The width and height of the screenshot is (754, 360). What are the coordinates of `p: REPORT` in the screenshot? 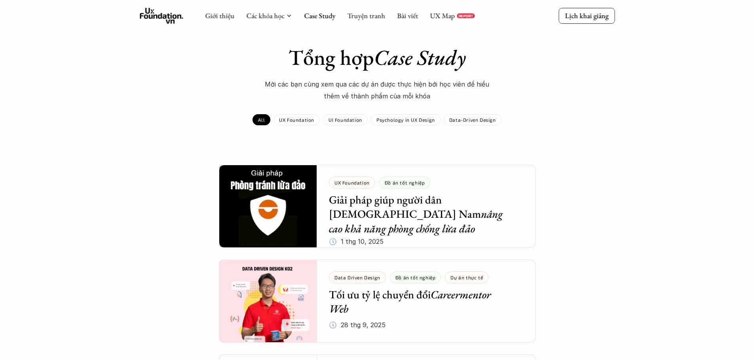 It's located at (465, 16).